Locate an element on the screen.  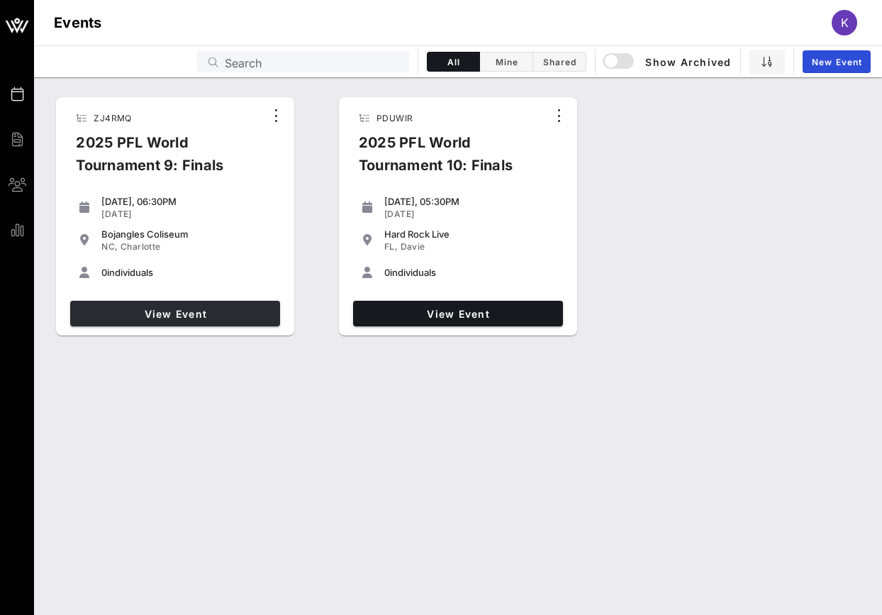
button: Shared is located at coordinates (560, 62).